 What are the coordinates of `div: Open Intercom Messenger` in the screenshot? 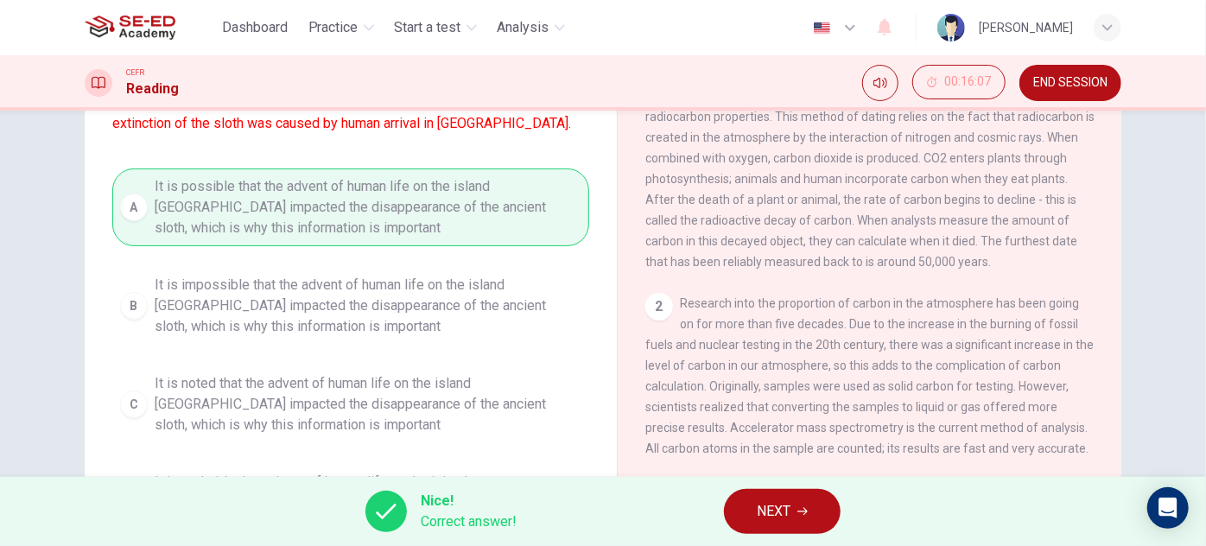 It's located at (1168, 508).